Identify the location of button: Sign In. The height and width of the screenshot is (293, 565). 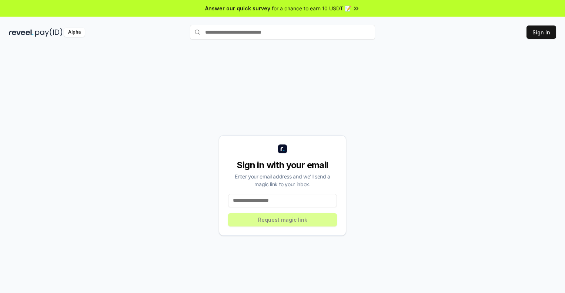
(541, 32).